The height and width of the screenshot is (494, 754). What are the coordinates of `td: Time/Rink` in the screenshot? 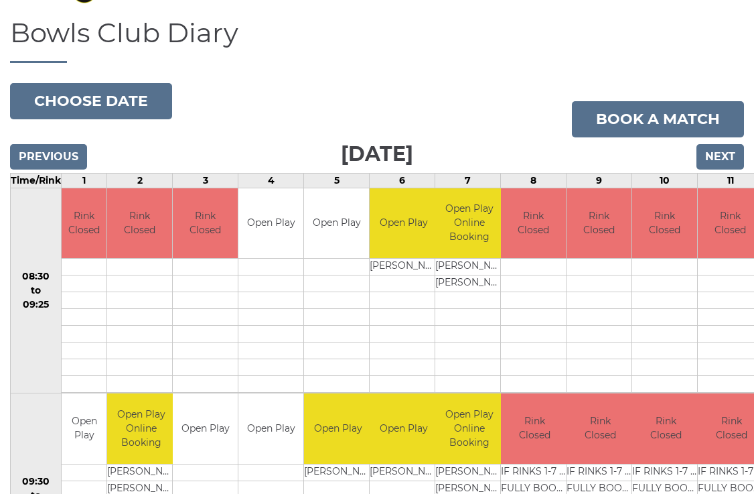 It's located at (36, 180).